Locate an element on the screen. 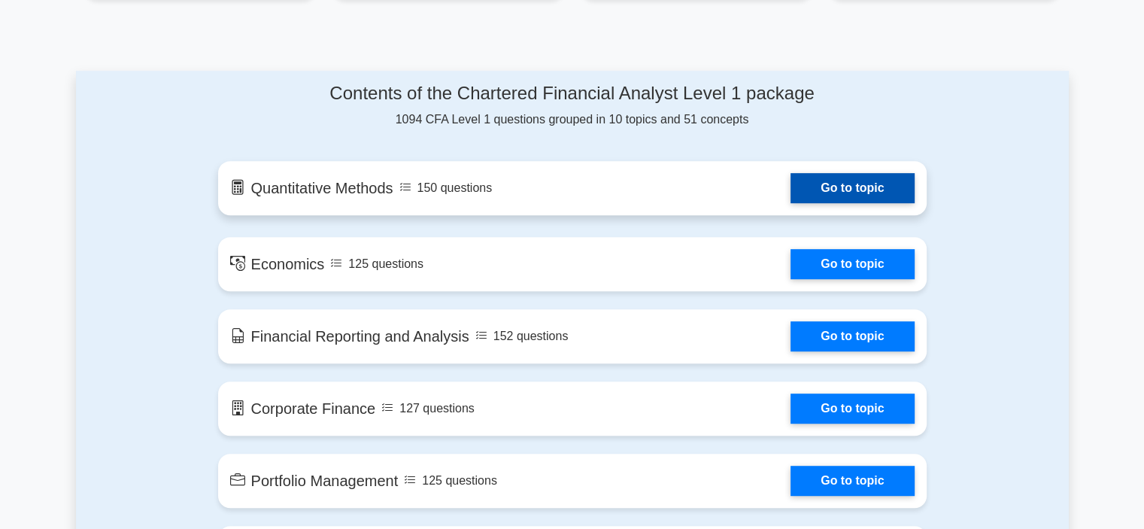  div: 1094 CFA Level 1 questions grouped in 10 topics and 51 concepts is located at coordinates (572, 105).